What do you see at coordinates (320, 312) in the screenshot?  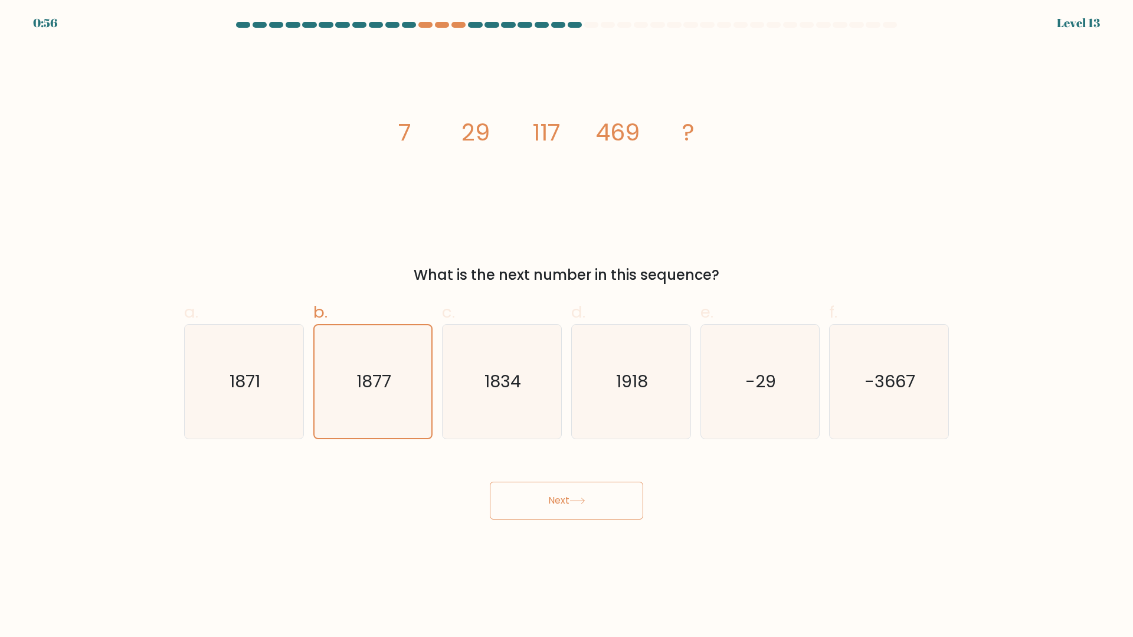 I see `span: b.` at bounding box center [320, 312].